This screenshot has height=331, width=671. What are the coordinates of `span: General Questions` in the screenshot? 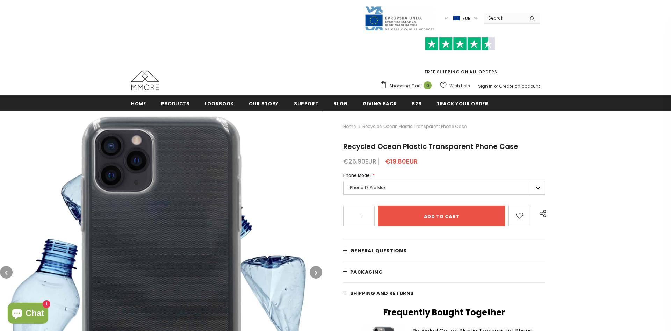 It's located at (379, 251).